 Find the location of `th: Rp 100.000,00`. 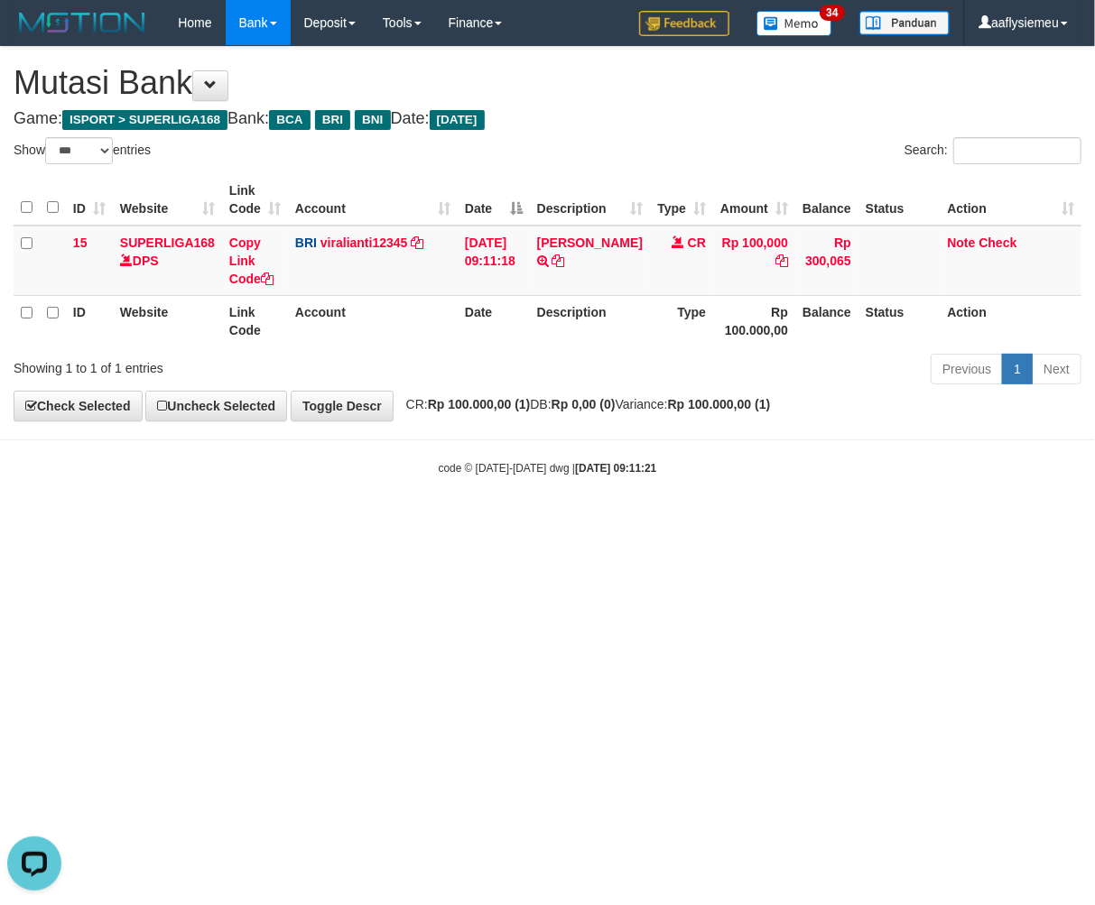

th: Rp 100.000,00 is located at coordinates (754, 320).